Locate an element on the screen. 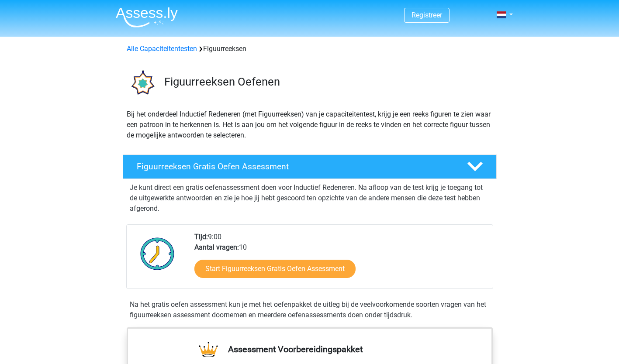  p: Bij het onderdeel Inductief Redeneren (met Figuurreeksen) van je capaciteitentest, krijg je een r... is located at coordinates (310, 125).